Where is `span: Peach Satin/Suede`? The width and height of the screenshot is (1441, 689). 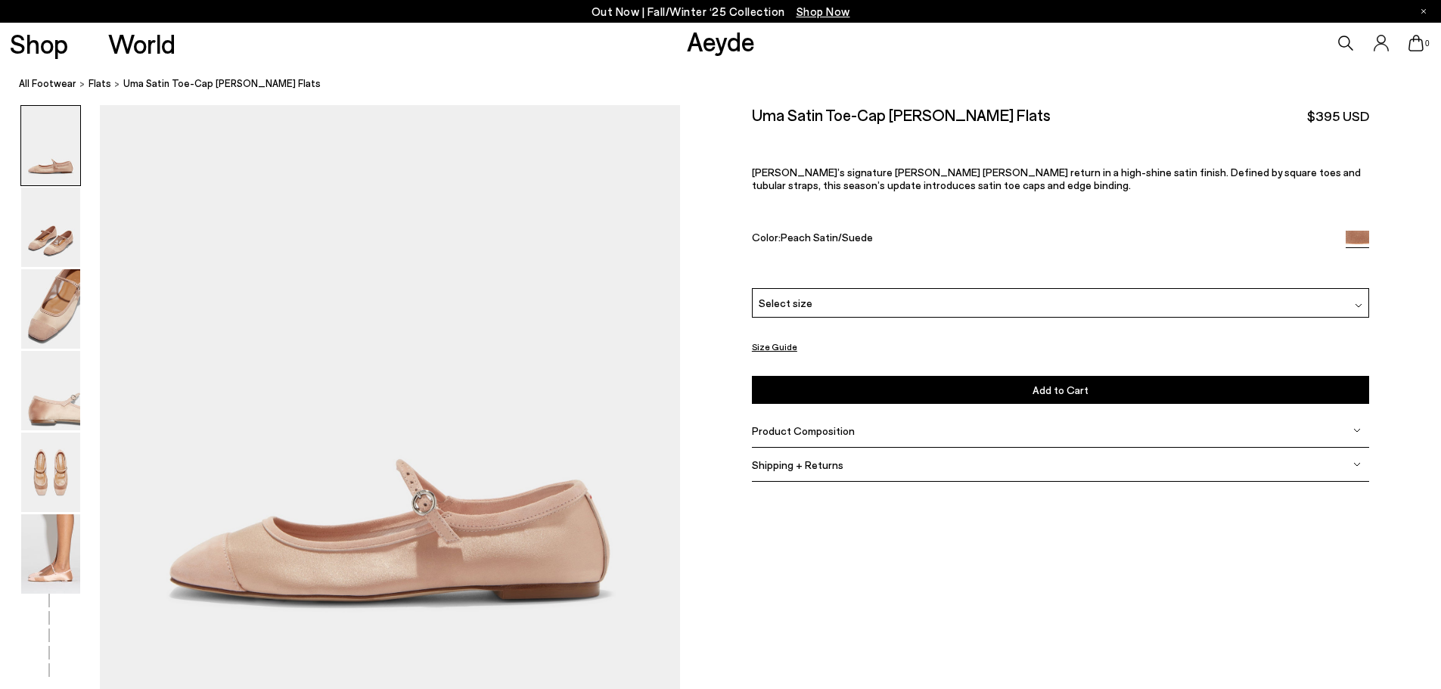 span: Peach Satin/Suede is located at coordinates (827, 237).